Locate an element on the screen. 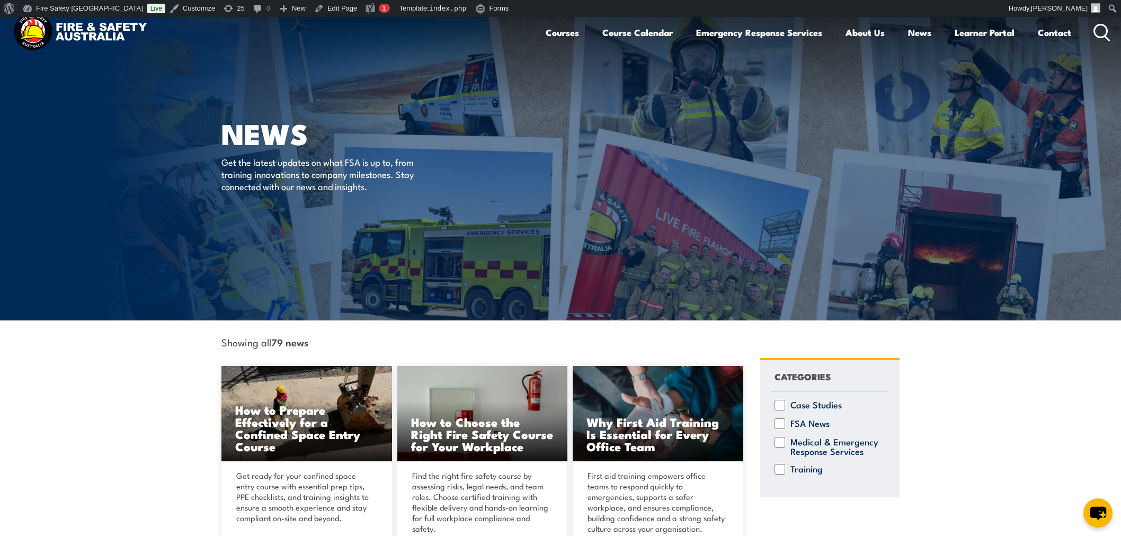  a: Course Calendar is located at coordinates (637, 32).